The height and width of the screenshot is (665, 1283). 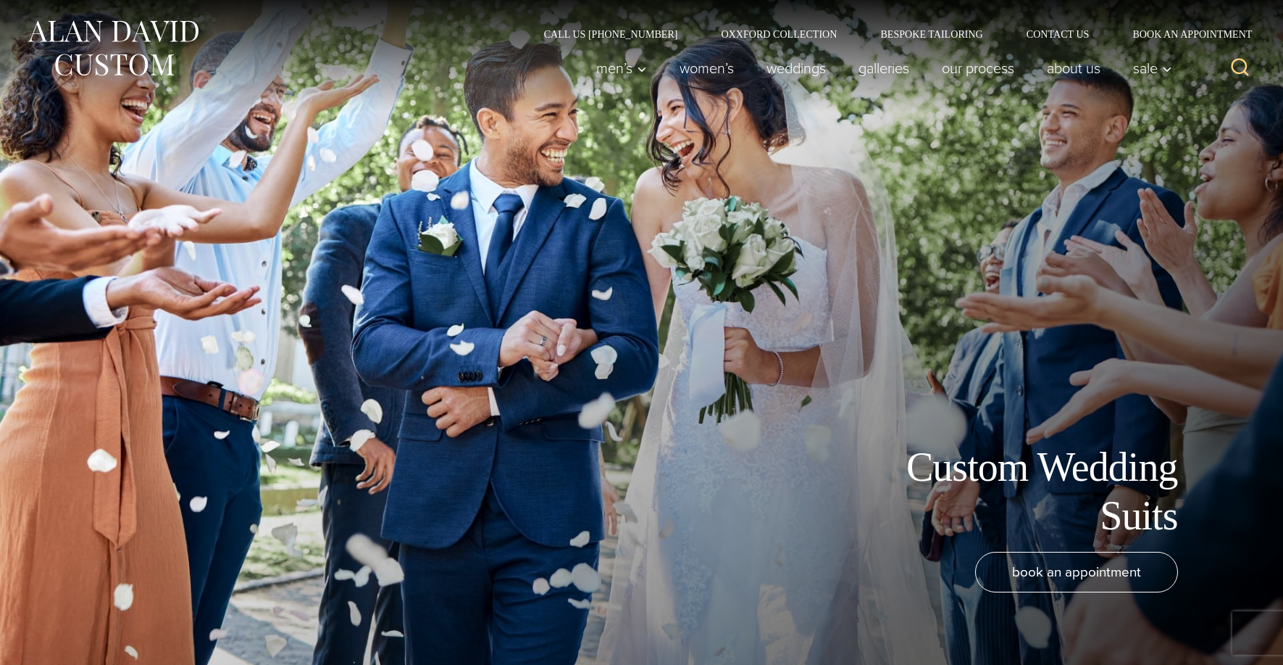 I want to click on img: Alan David Custom, so click(x=113, y=48).